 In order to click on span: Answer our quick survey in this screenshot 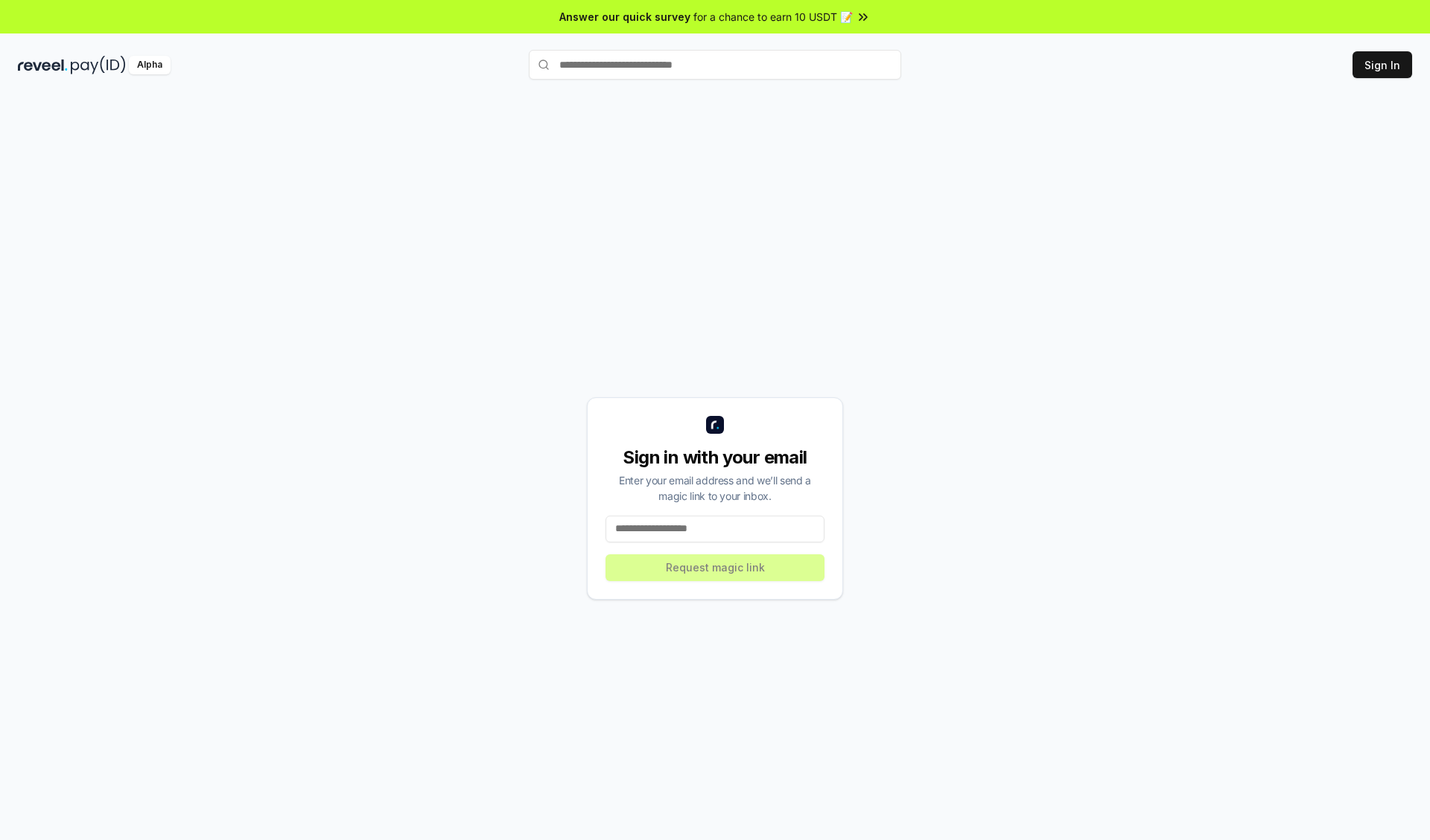, I will do `click(625, 17)`.